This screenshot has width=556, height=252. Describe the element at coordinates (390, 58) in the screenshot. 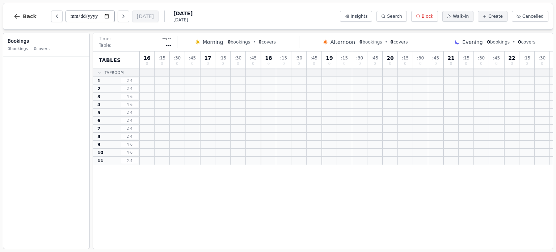

I see `span: 20` at that location.